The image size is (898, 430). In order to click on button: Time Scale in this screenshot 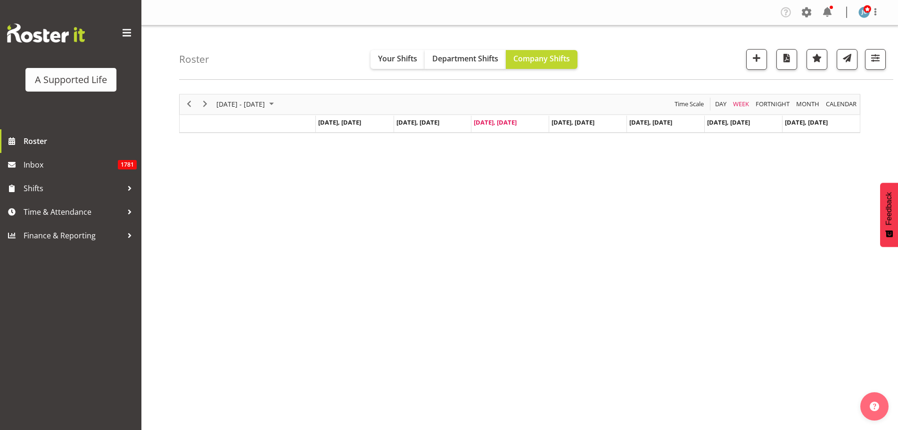, I will do `click(690, 104)`.